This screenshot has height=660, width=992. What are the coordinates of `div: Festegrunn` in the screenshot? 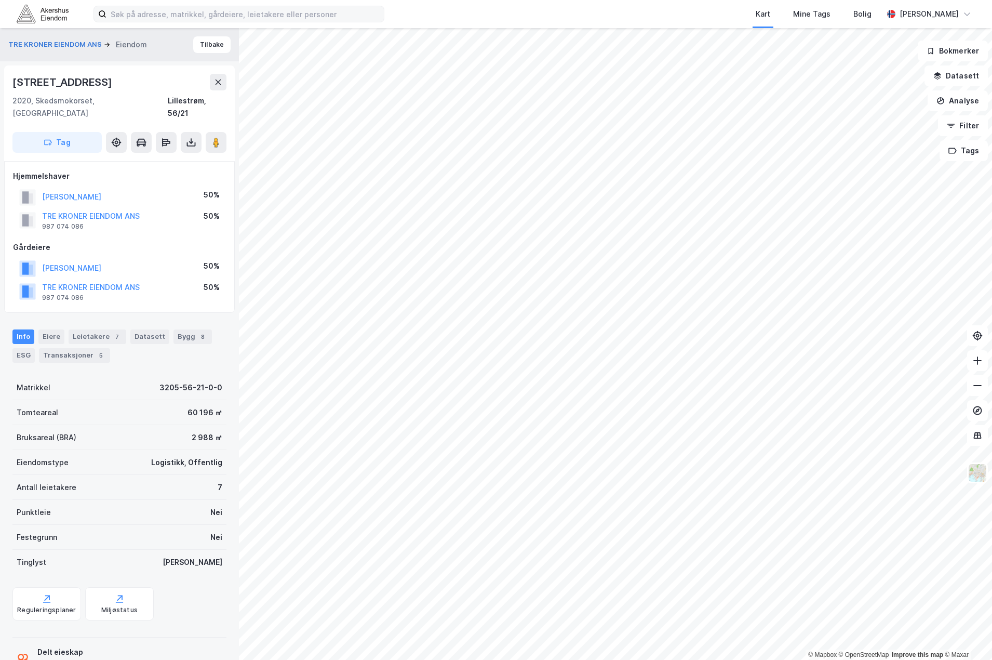 It's located at (37, 537).